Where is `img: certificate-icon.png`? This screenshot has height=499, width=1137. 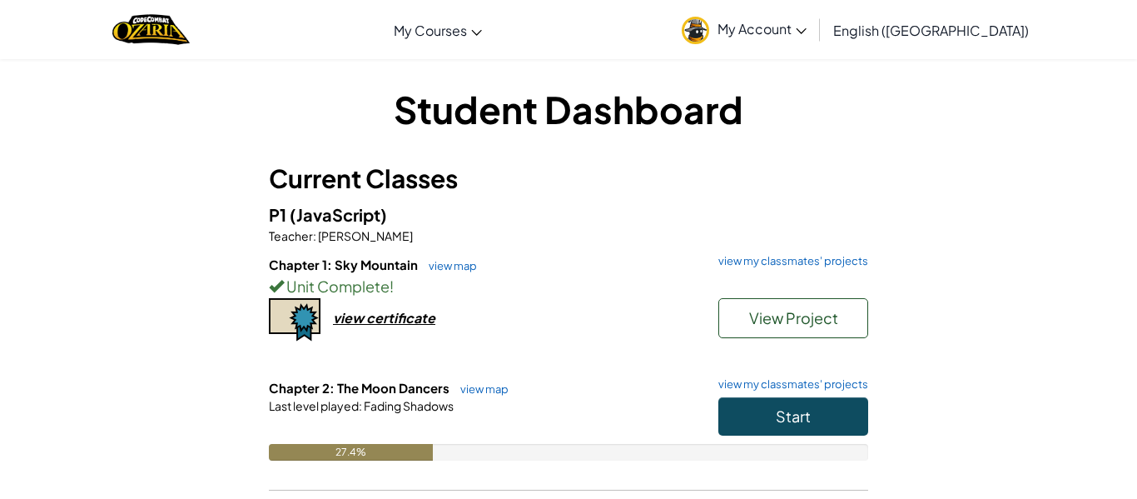
img: certificate-icon.png is located at coordinates (295, 320).